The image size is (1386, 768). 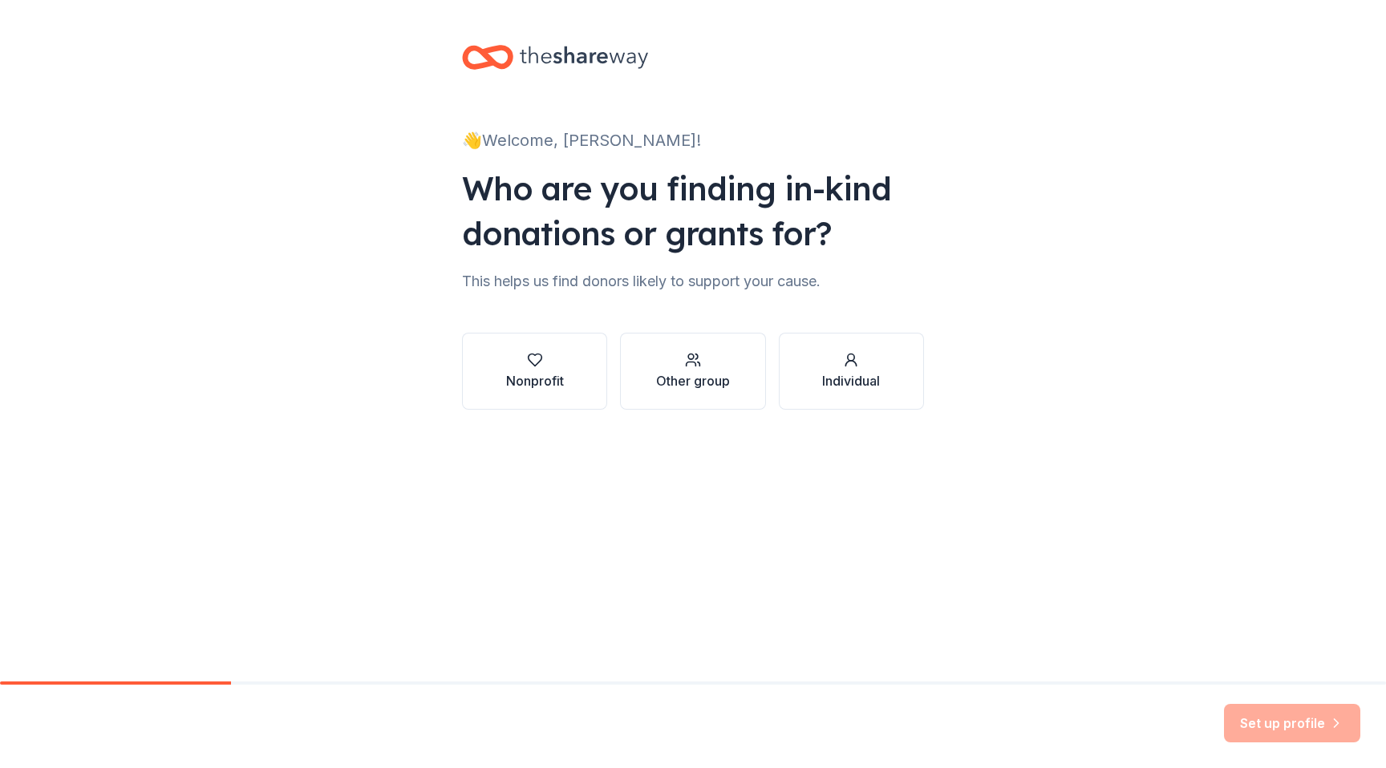 I want to click on div: Who are you finding in-kind donations or grants for?, so click(x=693, y=211).